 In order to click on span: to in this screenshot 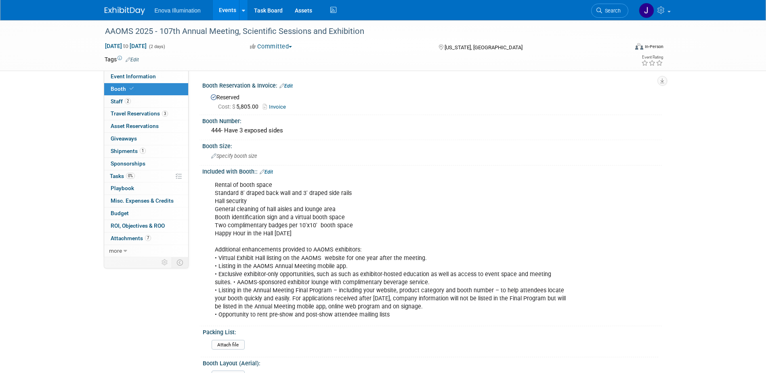, I will do `click(126, 46)`.